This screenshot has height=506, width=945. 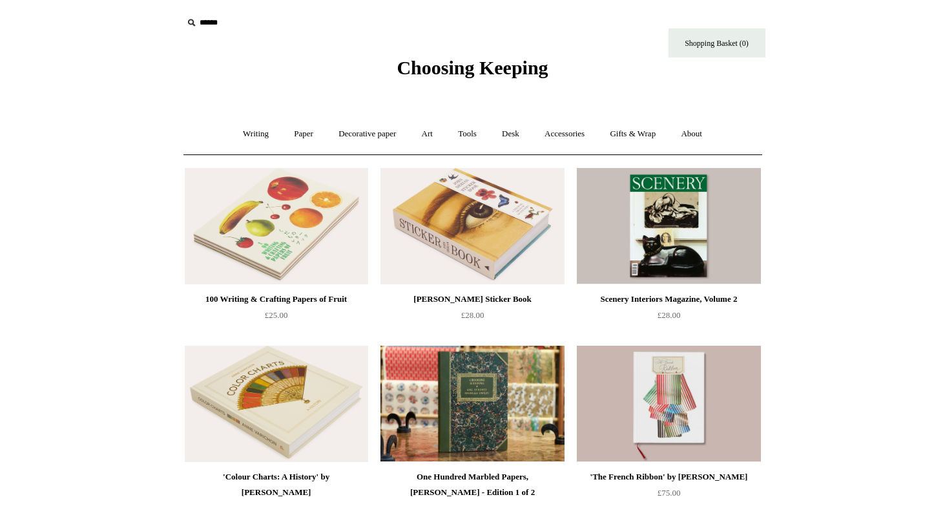 What do you see at coordinates (632, 134) in the screenshot?
I see `a: Gifts & Wrap` at bounding box center [632, 134].